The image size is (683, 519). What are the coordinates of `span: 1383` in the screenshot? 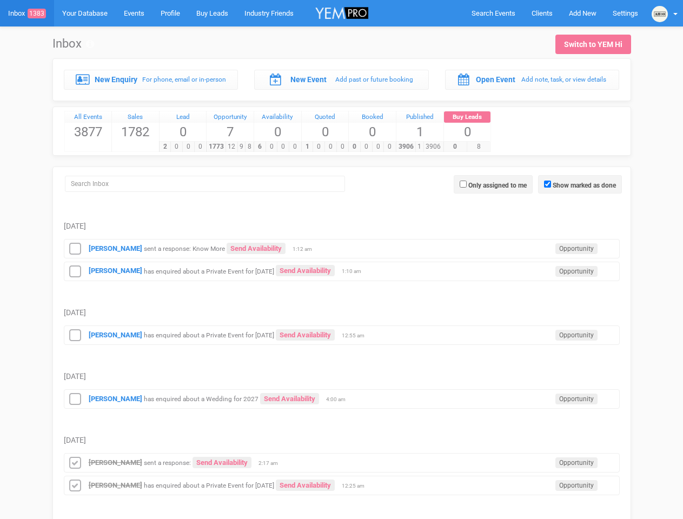 It's located at (37, 14).